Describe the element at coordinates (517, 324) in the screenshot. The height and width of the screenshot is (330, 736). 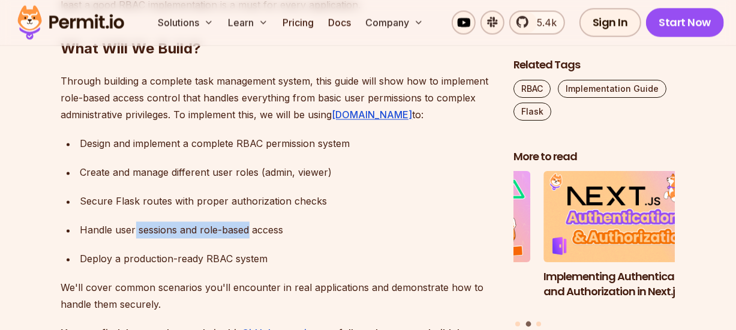
I see `button: Go to slide 1` at that location.